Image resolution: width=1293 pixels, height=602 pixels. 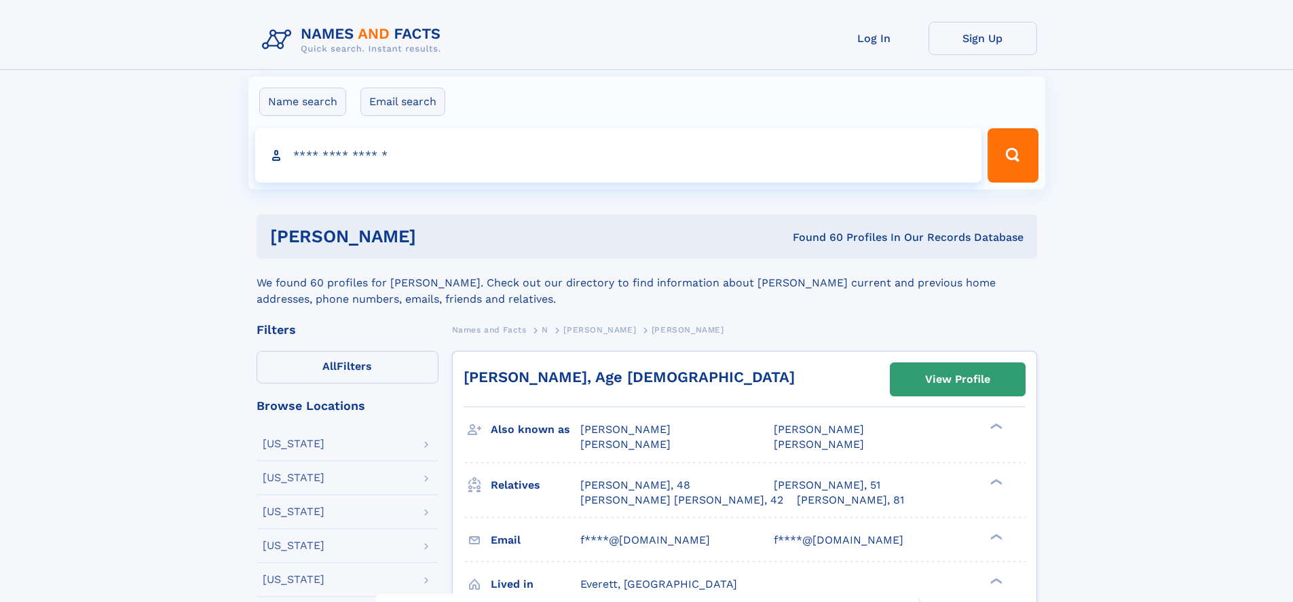 What do you see at coordinates (983, 38) in the screenshot?
I see `a: Sign Up` at bounding box center [983, 38].